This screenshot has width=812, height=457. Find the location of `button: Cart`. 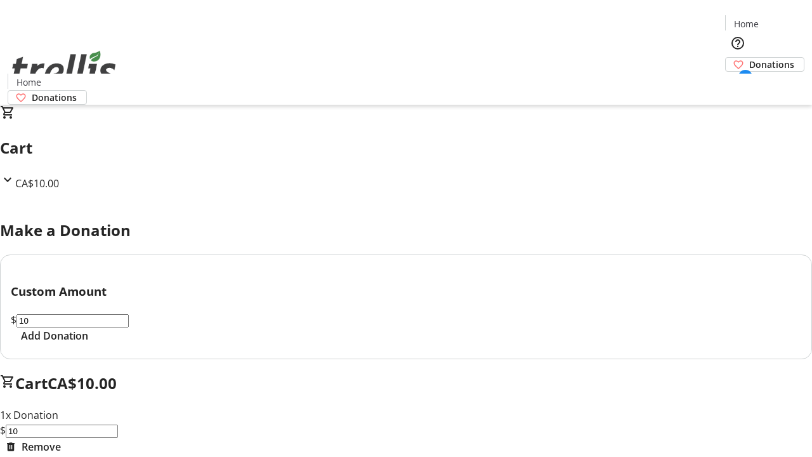

button: Cart is located at coordinates (737, 84).